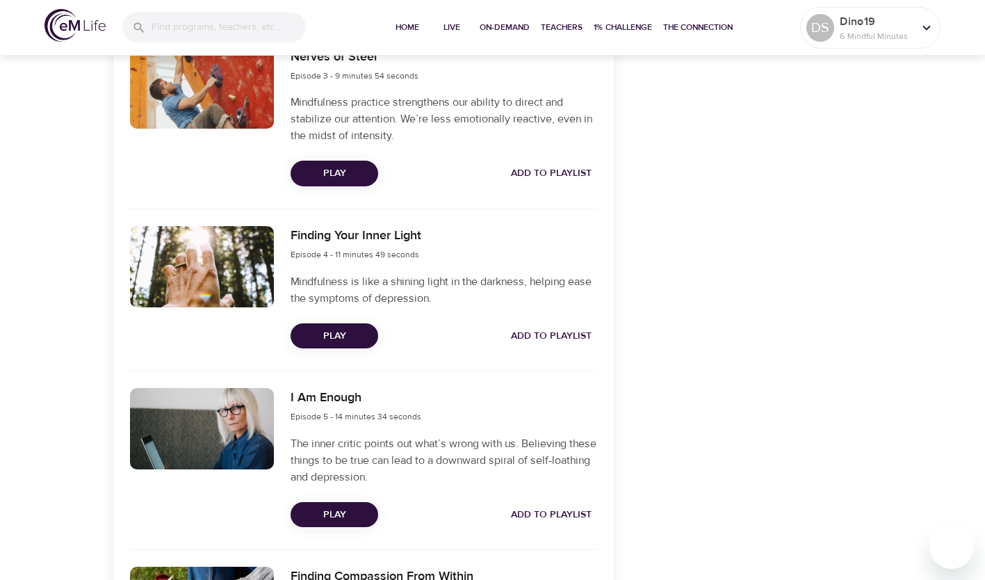 The width and height of the screenshot is (985, 580). I want to click on span: The Connection, so click(698, 27).